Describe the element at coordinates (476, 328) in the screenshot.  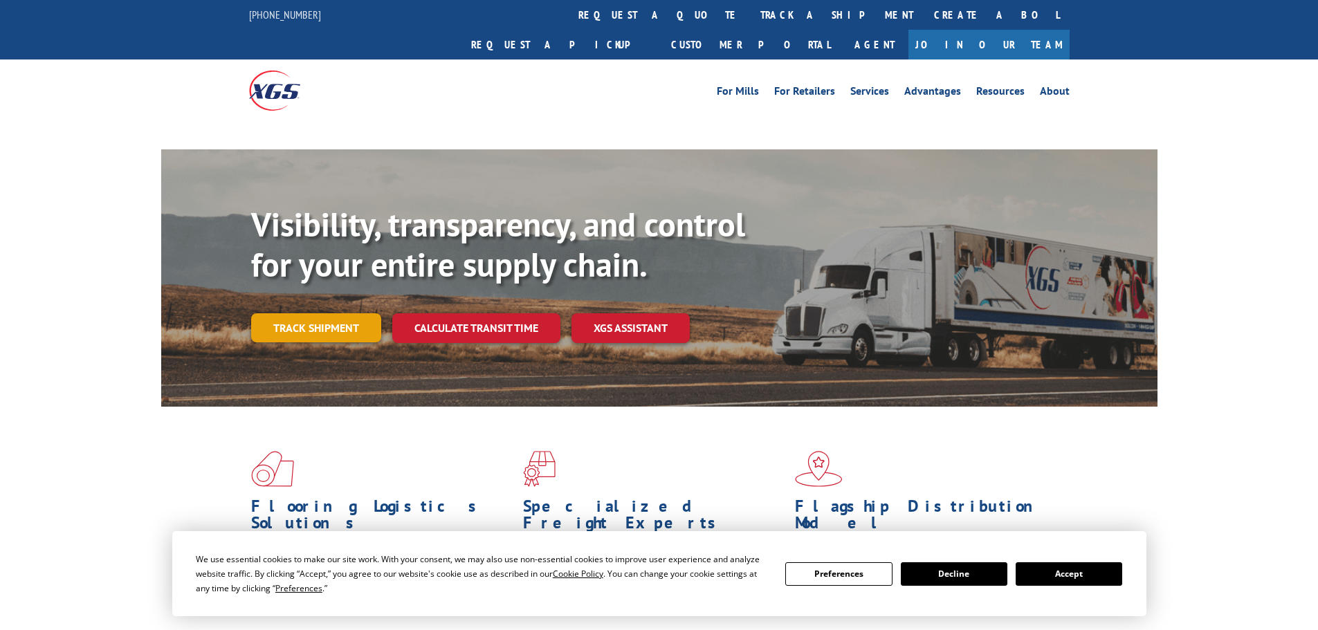
I see `a: Calculate transit time` at that location.